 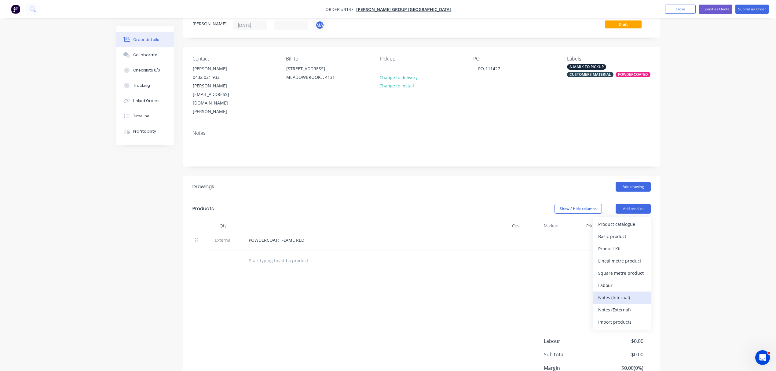 I want to click on span: Sub total, so click(x=571, y=354).